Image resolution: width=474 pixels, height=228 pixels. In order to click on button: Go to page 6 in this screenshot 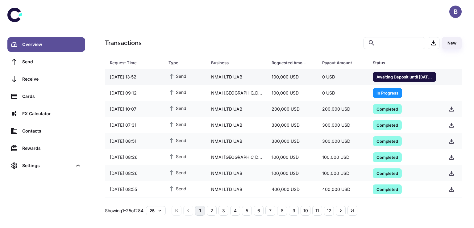, I will do `click(258, 210)`.